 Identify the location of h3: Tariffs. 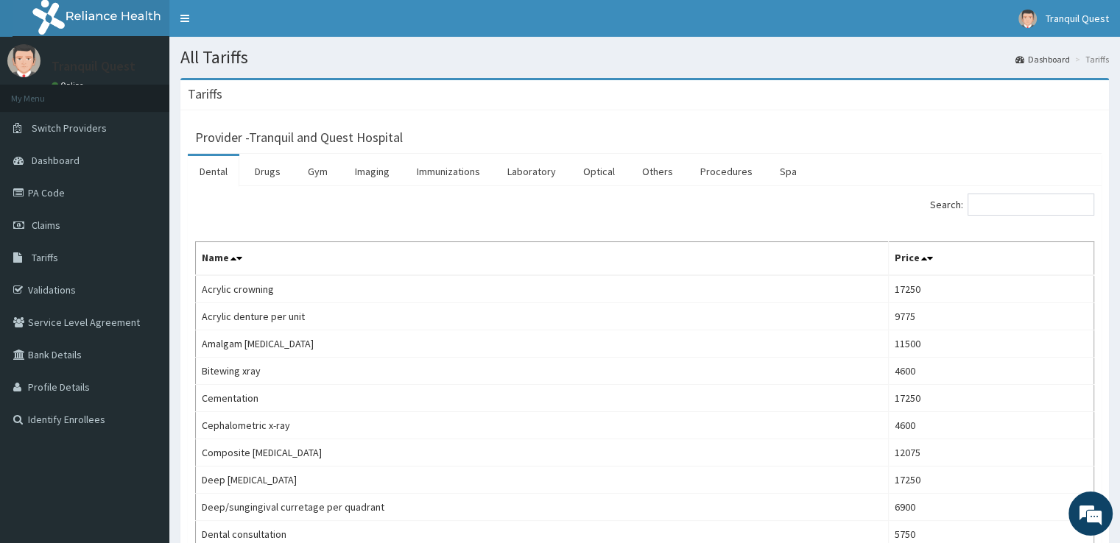
(205, 94).